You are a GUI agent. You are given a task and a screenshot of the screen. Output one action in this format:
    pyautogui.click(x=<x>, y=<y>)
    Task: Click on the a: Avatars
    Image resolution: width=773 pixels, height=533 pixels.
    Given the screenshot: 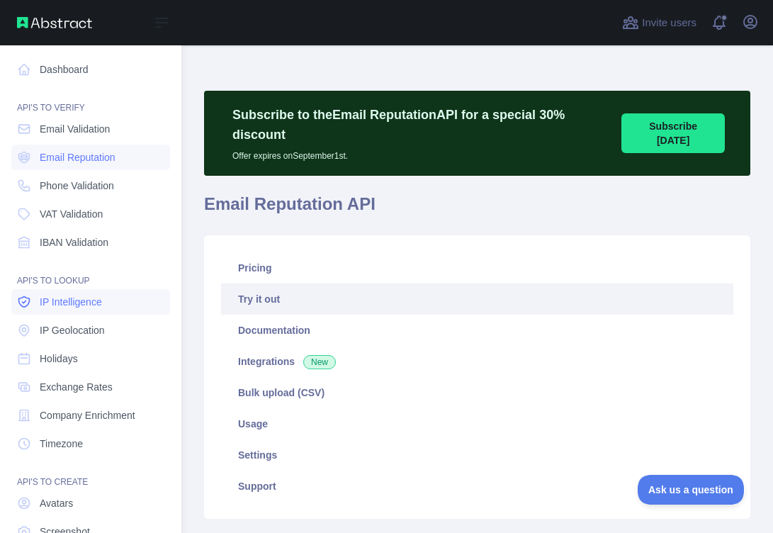 What is the action you would take?
    pyautogui.click(x=91, y=503)
    